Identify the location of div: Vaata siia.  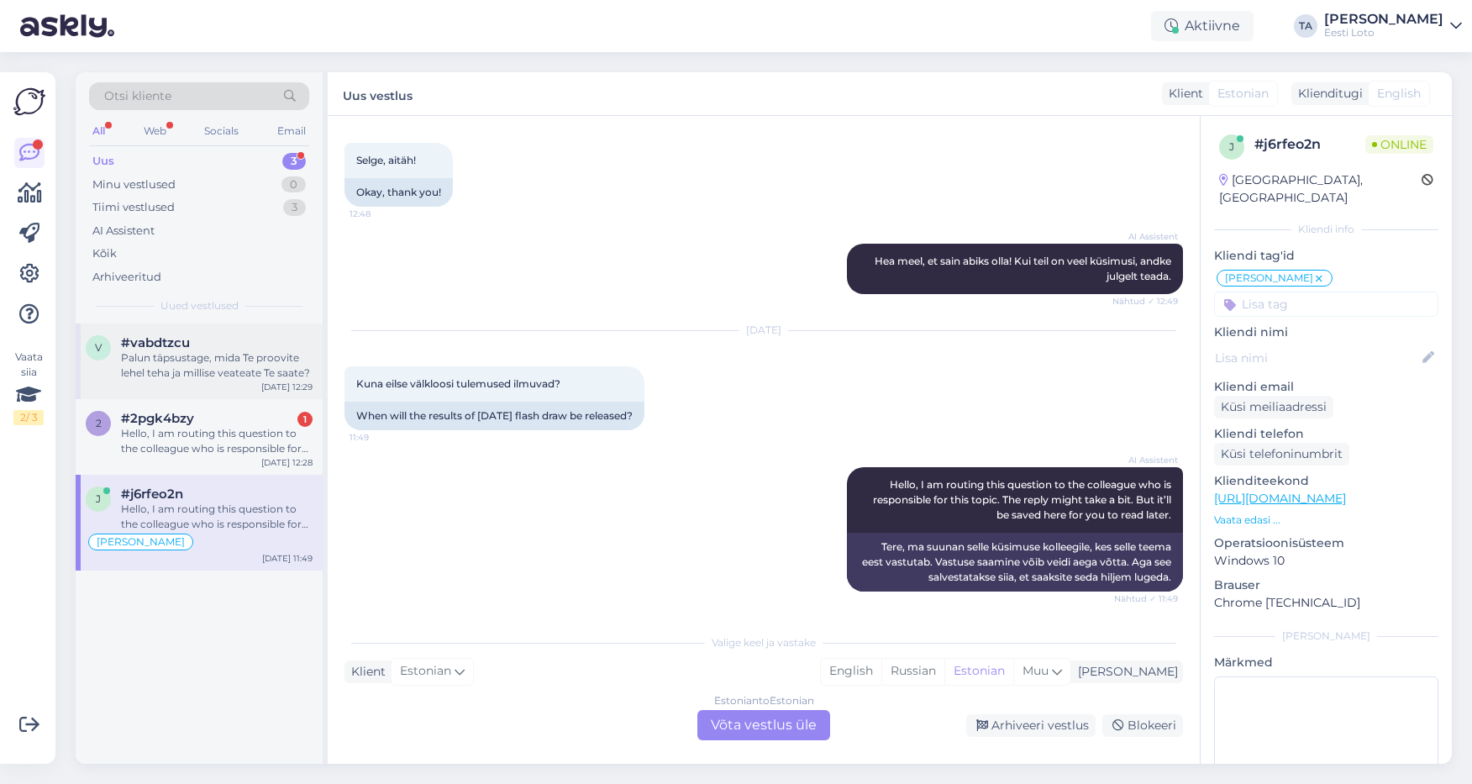
(29, 387).